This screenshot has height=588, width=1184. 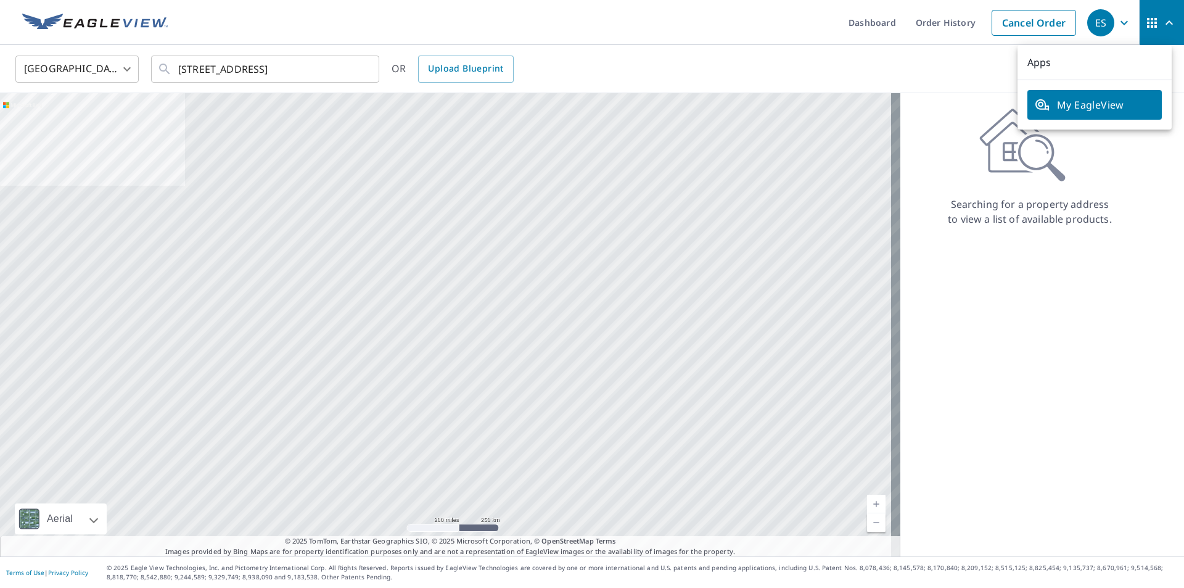 I want to click on p: Searching for a property address to view a list of available products., so click(x=1030, y=212).